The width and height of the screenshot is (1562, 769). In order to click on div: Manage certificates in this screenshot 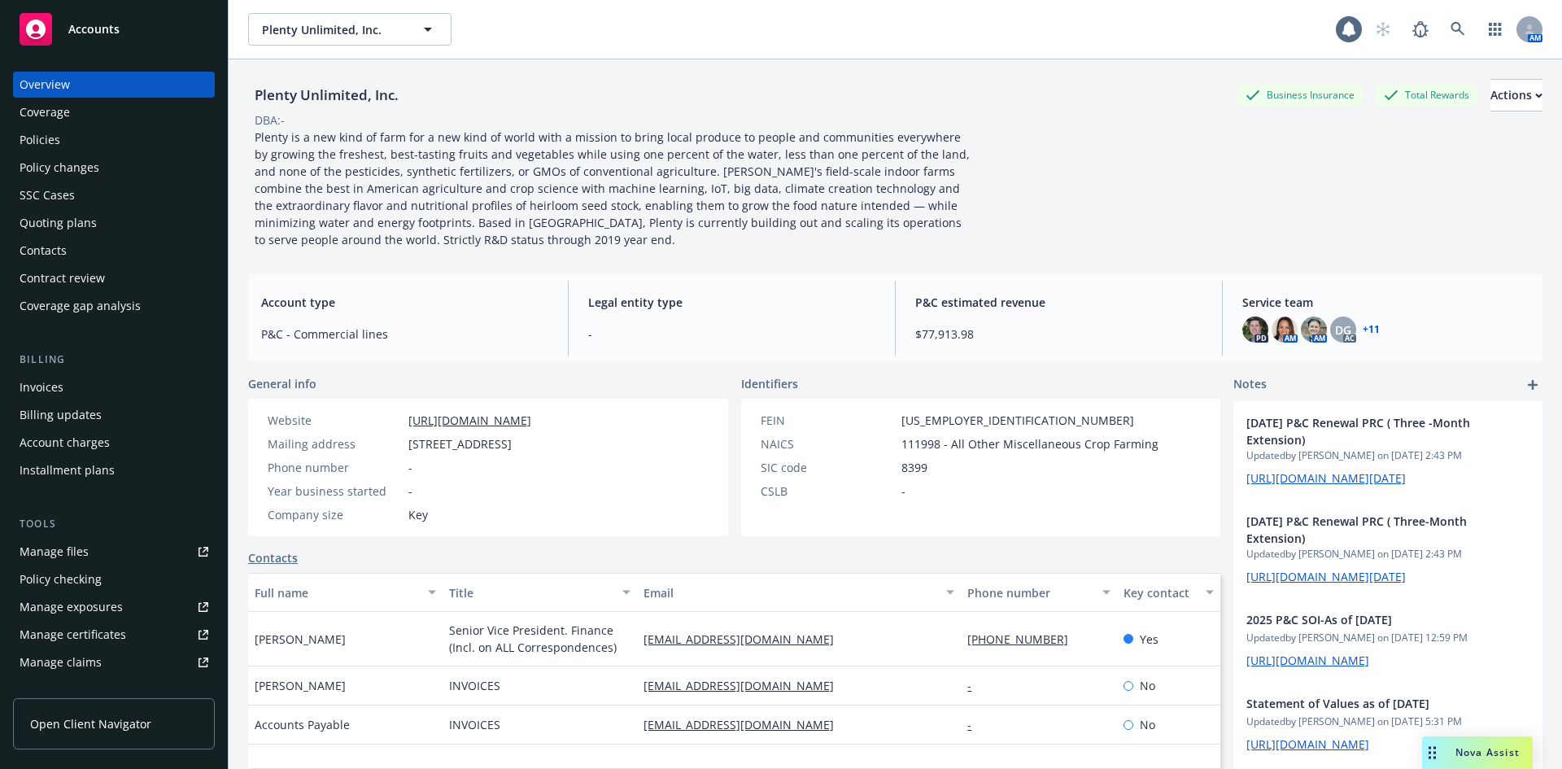, I will do `click(72, 635)`.